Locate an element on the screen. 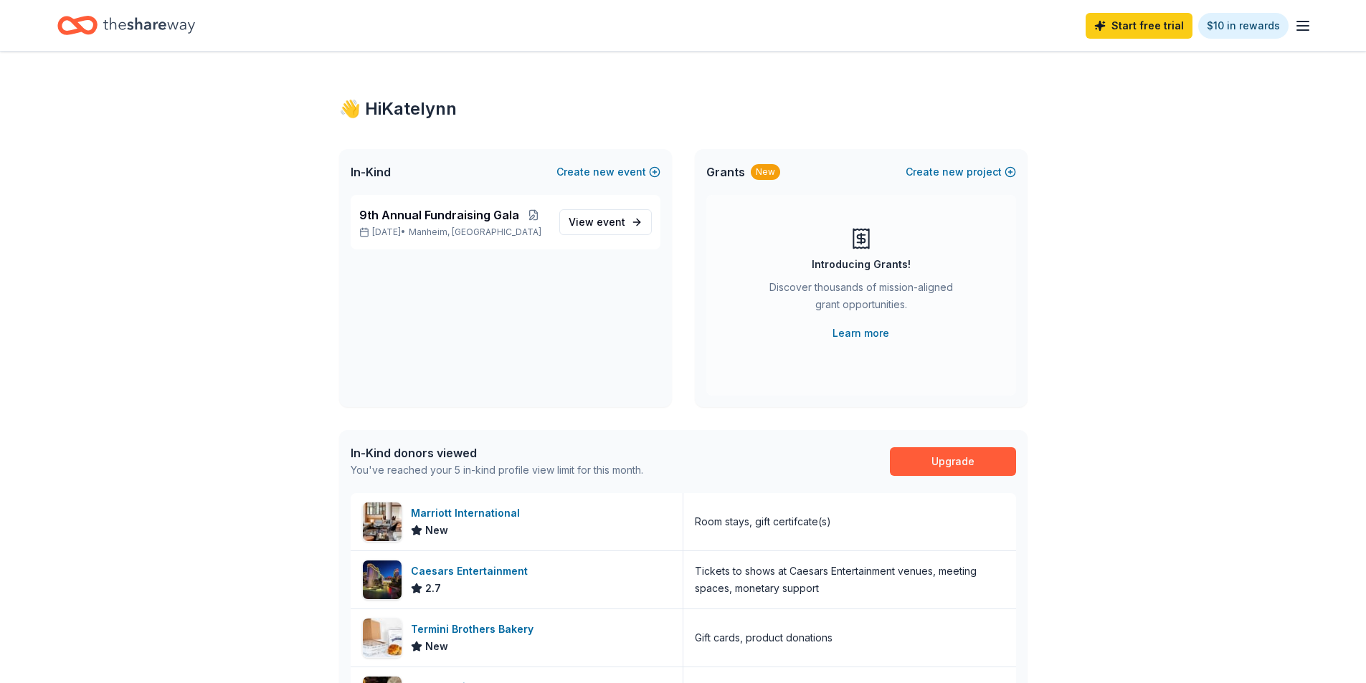  div: Gift cards, product donations is located at coordinates (764, 638).